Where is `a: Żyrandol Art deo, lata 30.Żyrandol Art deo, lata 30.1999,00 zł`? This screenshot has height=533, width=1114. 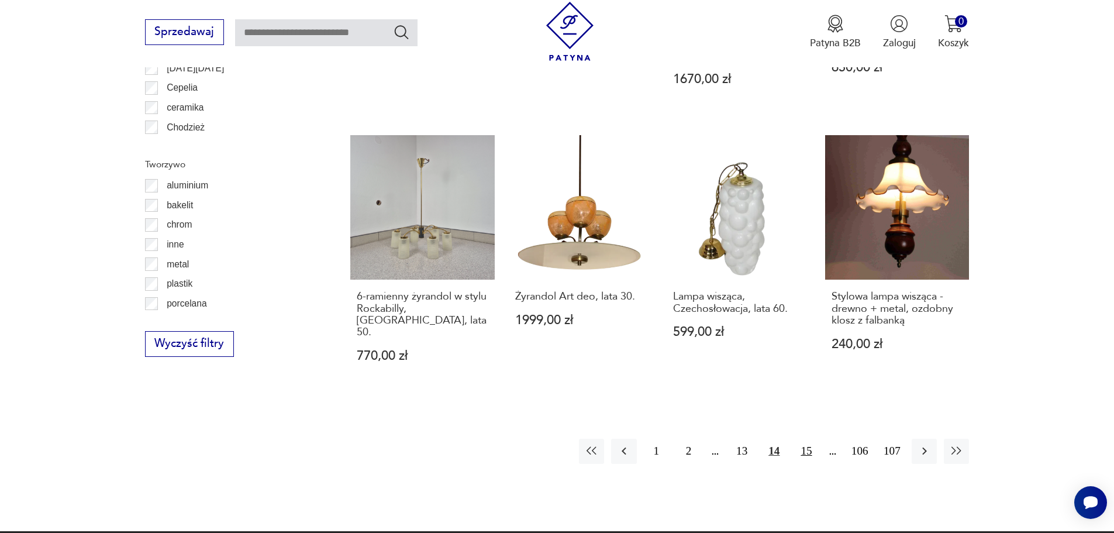 a: Żyrandol Art deo, lata 30.Żyrandol Art deo, lata 30.1999,00 zł is located at coordinates (580, 262).